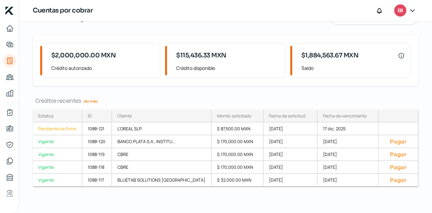 Image resolution: width=432 pixels, height=213 pixels. I want to click on div: Fecha de vencimiento, so click(345, 116).